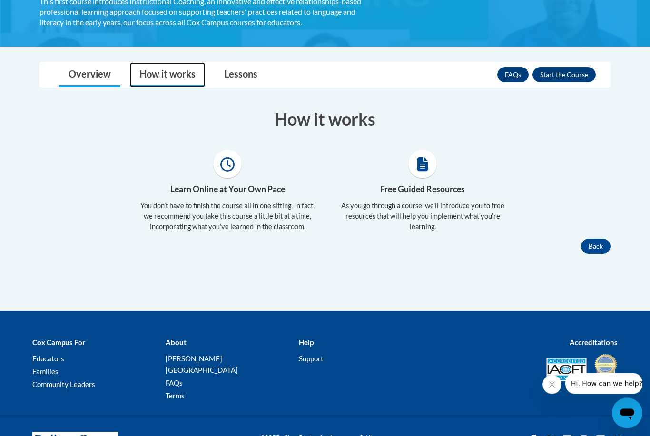  What do you see at coordinates (89, 75) in the screenshot?
I see `a: Overview` at bounding box center [89, 75].